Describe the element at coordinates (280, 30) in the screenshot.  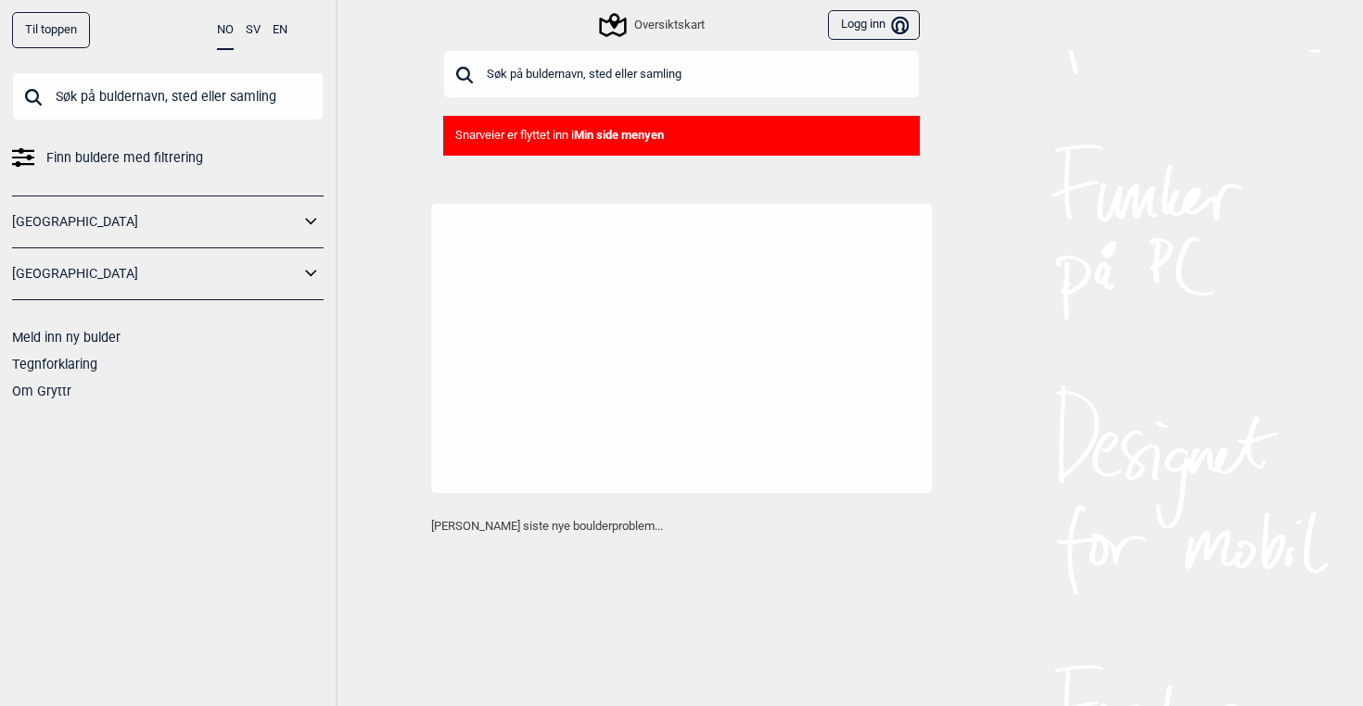
I see `button: EN` at that location.